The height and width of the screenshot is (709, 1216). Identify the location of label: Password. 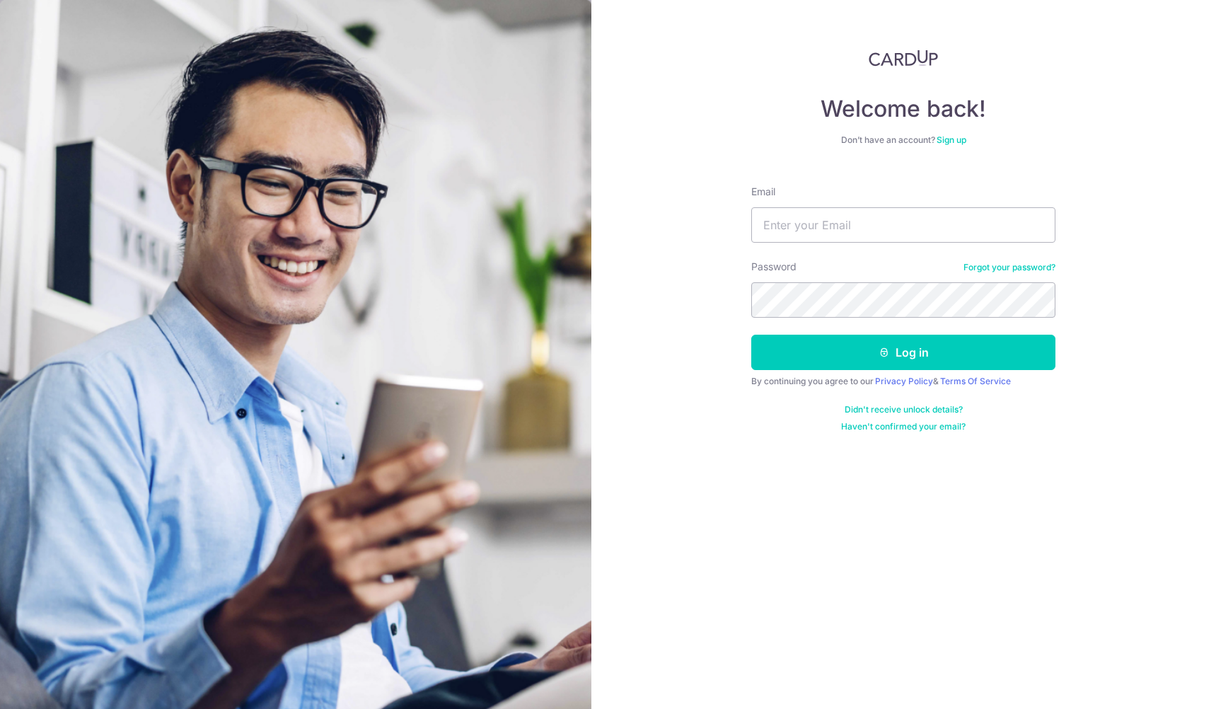
(774, 267).